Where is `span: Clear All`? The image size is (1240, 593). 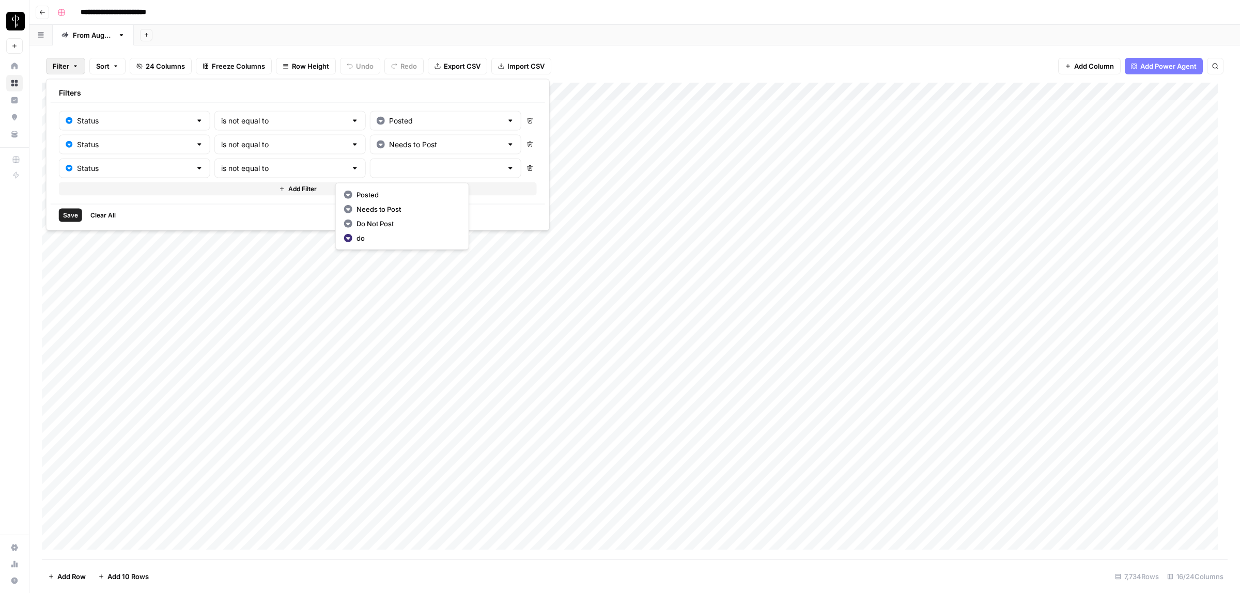 span: Clear All is located at coordinates (103, 215).